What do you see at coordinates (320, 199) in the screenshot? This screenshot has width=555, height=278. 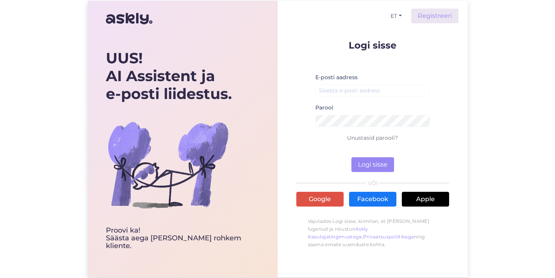 I see `a: Google` at bounding box center [320, 199].